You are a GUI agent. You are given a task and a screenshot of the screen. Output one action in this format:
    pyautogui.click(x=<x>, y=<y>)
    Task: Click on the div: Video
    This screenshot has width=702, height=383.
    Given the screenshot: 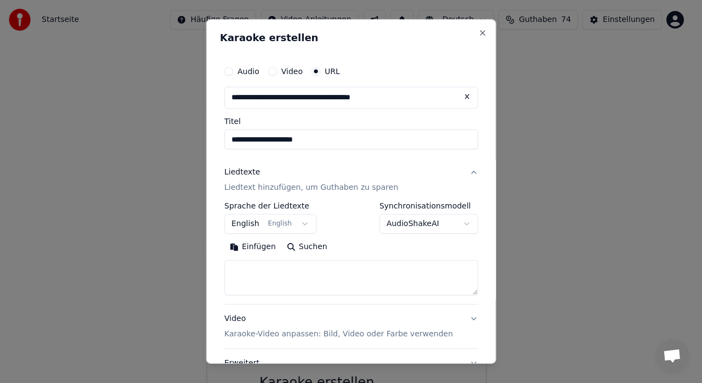 What is the action you would take?
    pyautogui.click(x=339, y=327)
    